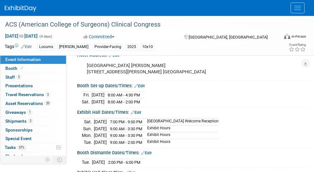  Describe the element at coordinates (28, 94) in the screenshot. I see `span: Travel Reservations` at that location.